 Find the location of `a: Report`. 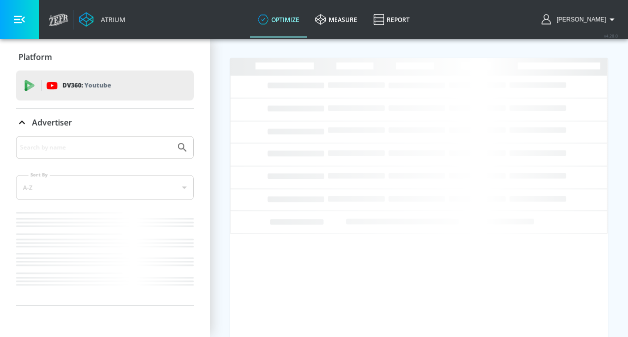

a: Report is located at coordinates (391, 19).